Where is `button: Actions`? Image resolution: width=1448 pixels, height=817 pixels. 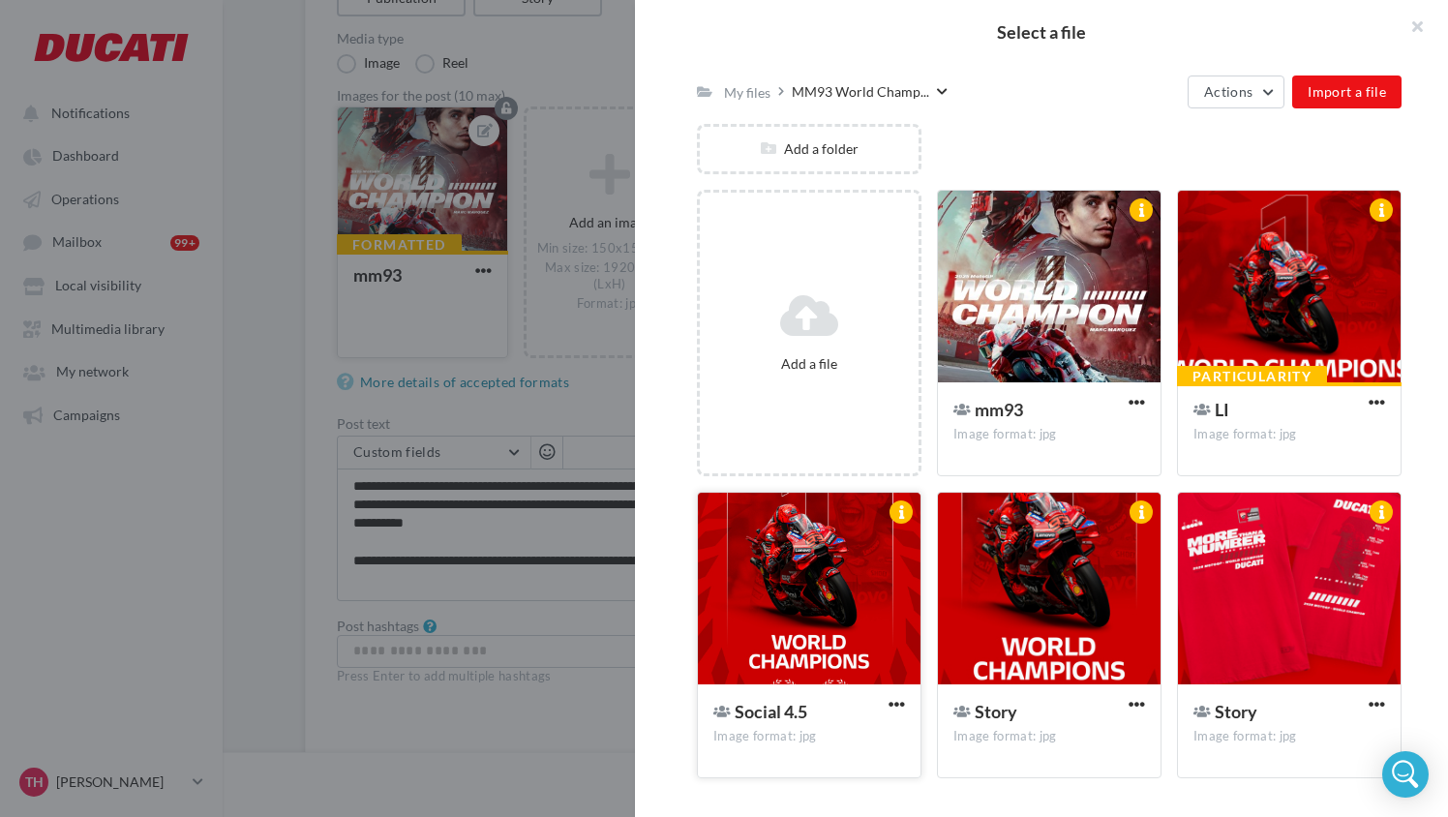 button: Actions is located at coordinates (1236, 92).